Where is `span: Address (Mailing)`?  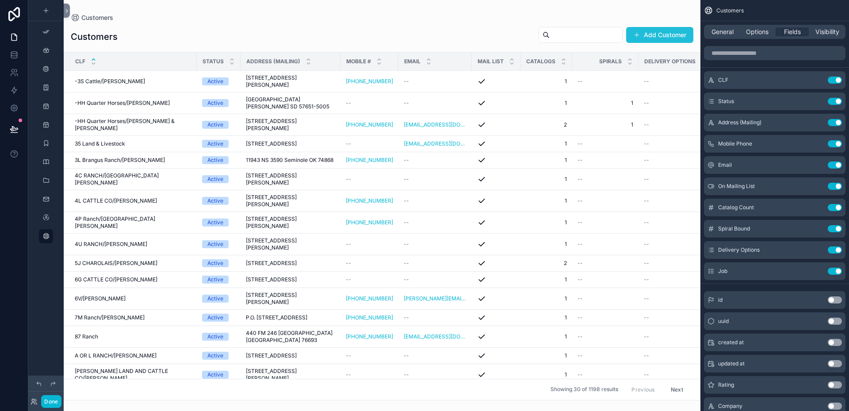
span: Address (Mailing) is located at coordinates (273, 61).